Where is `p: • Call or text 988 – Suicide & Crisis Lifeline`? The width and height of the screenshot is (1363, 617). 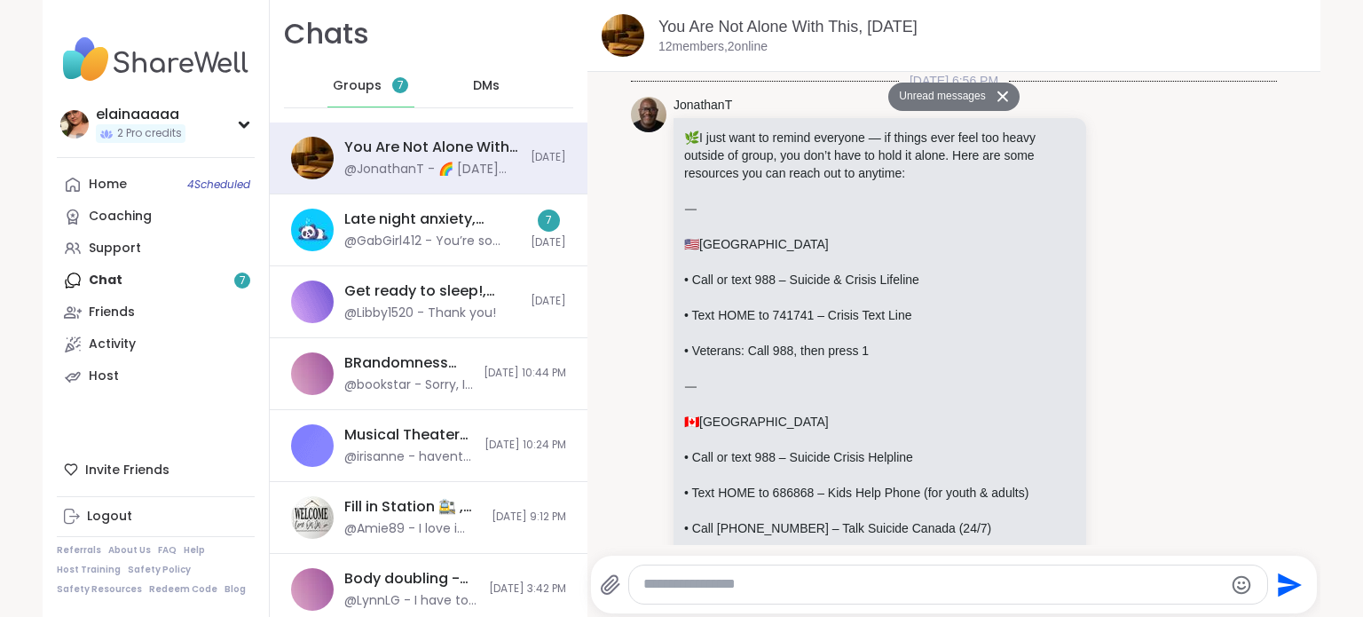 p: • Call or text 988 – Suicide & Crisis Lifeline is located at coordinates (880, 280).